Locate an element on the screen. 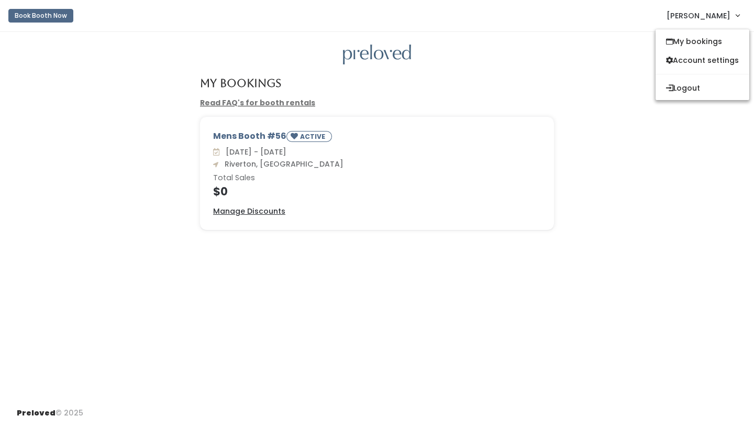 Image resolution: width=754 pixels, height=427 pixels. a: My bookings is located at coordinates (702, 41).